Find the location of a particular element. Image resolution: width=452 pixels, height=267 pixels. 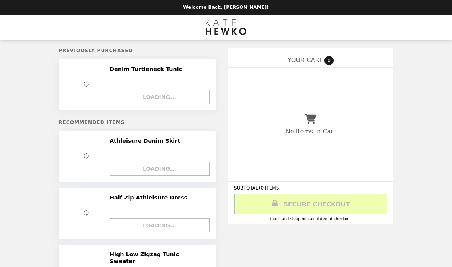

h2: High Low Zigzag Tunic Sweater is located at coordinates (159, 258).